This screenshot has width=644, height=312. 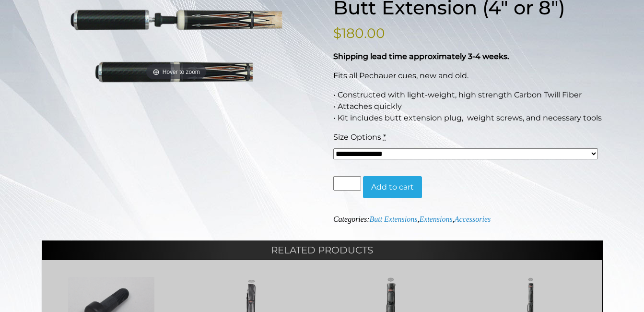 I want to click on h2: Related products, so click(x=322, y=250).